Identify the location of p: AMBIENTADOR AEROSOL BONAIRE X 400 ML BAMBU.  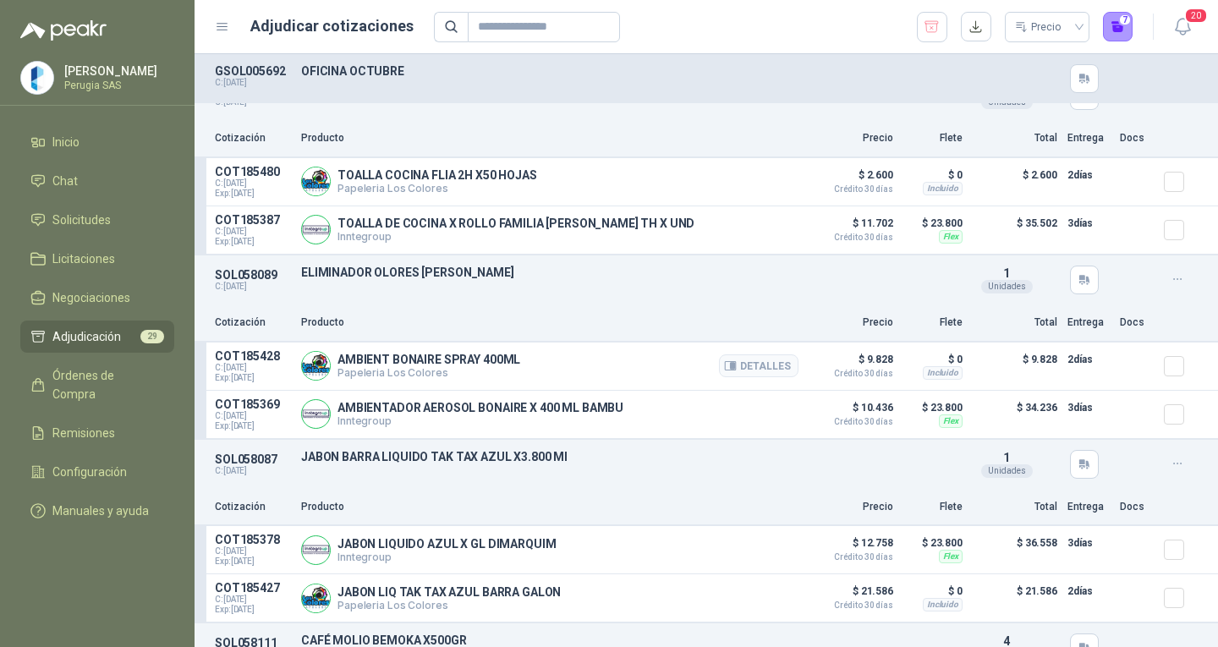
(481, 408).